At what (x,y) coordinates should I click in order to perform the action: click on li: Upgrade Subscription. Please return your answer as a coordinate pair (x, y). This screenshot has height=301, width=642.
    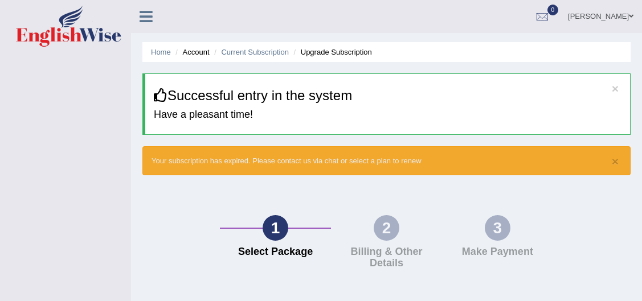
    Looking at the image, I should click on (331, 52).